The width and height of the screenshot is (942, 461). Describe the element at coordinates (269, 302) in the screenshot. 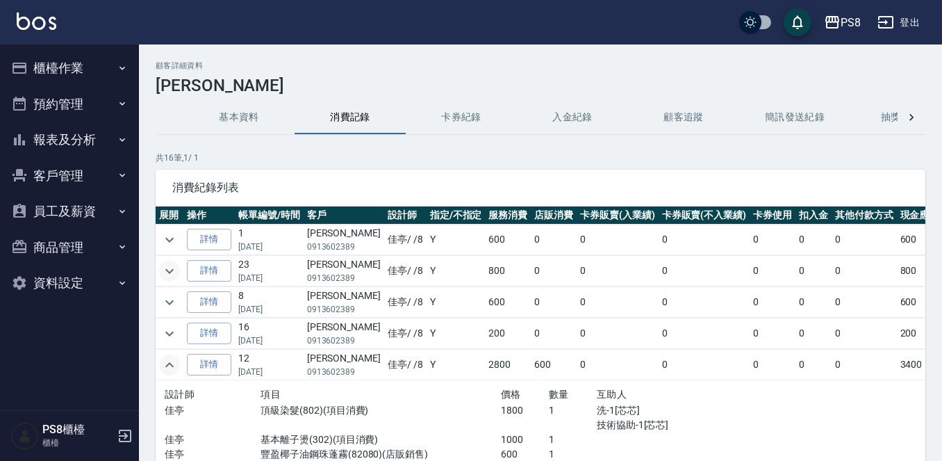

I see `td: 8` at that location.